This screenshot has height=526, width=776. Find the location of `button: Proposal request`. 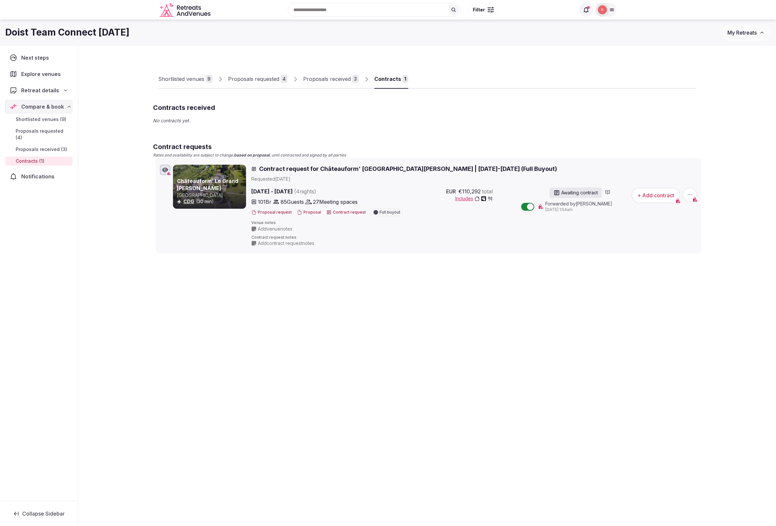

button: Proposal request is located at coordinates (271, 212).